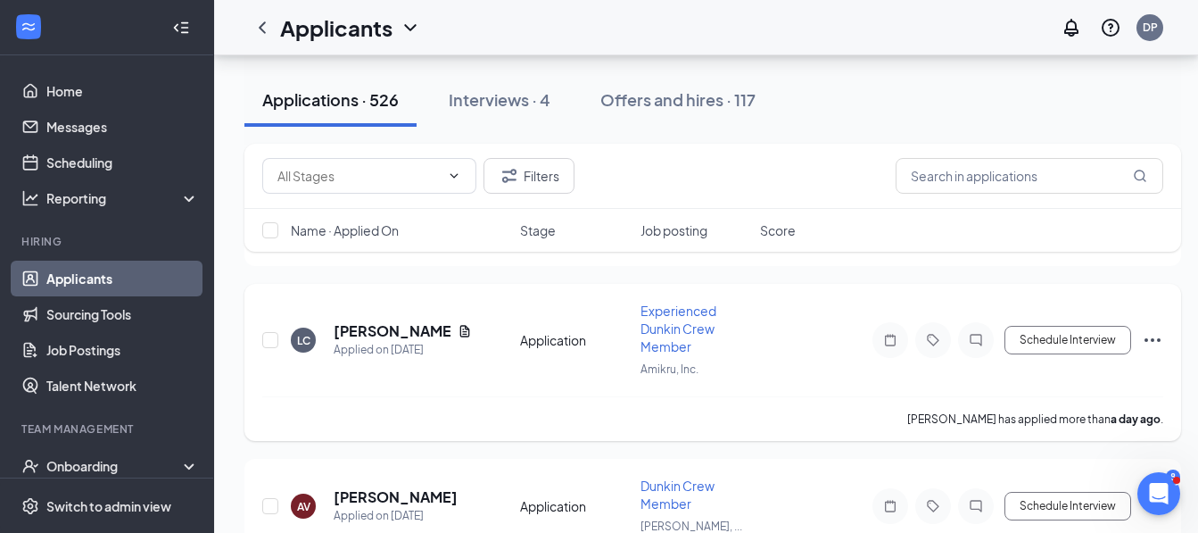 The width and height of the screenshot is (1198, 533). I want to click on svg: Filter, so click(509, 176).